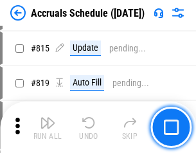 The width and height of the screenshot is (196, 153). I want to click on div: Auto Fill, so click(87, 83).